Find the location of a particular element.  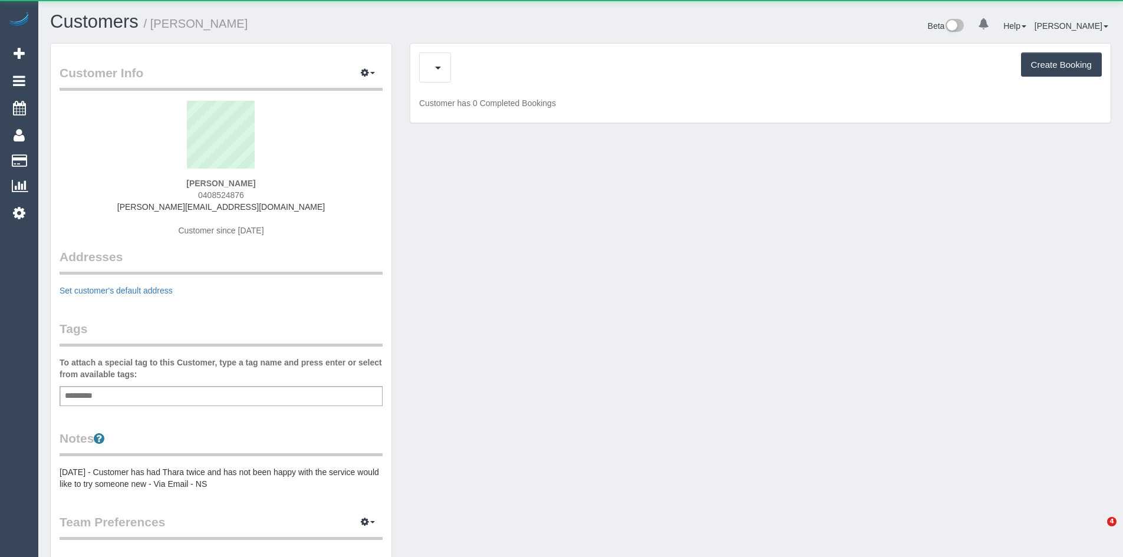

img: New interface is located at coordinates (954, 27).